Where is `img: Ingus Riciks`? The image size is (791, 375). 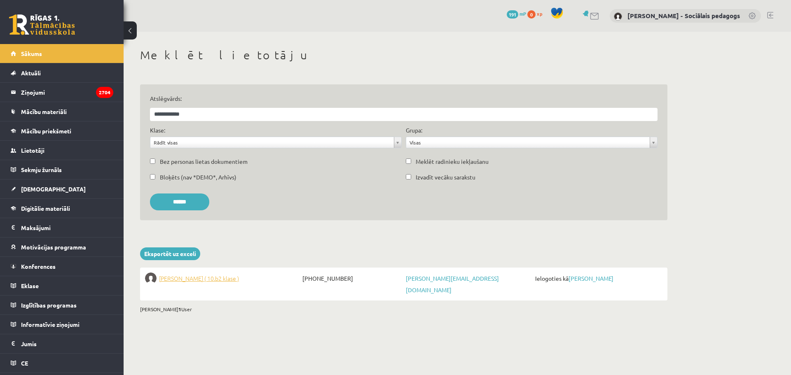 img: Ingus Riciks is located at coordinates (151, 279).